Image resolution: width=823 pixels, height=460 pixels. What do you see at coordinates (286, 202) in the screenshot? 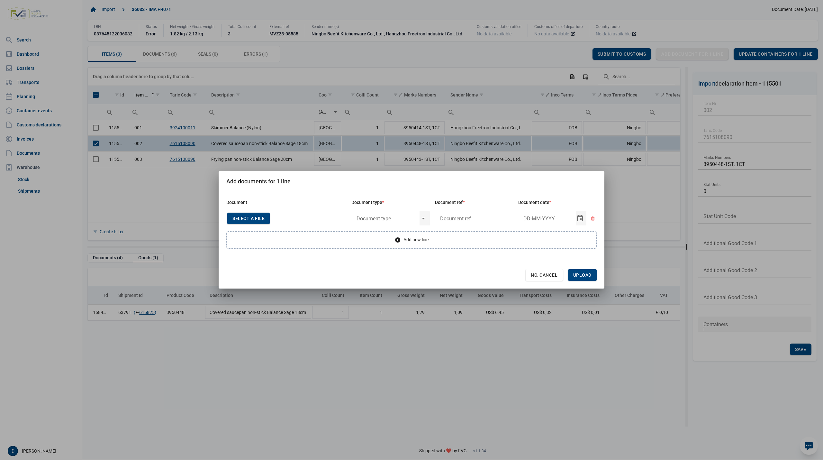
I see `div: Document` at bounding box center [286, 202].